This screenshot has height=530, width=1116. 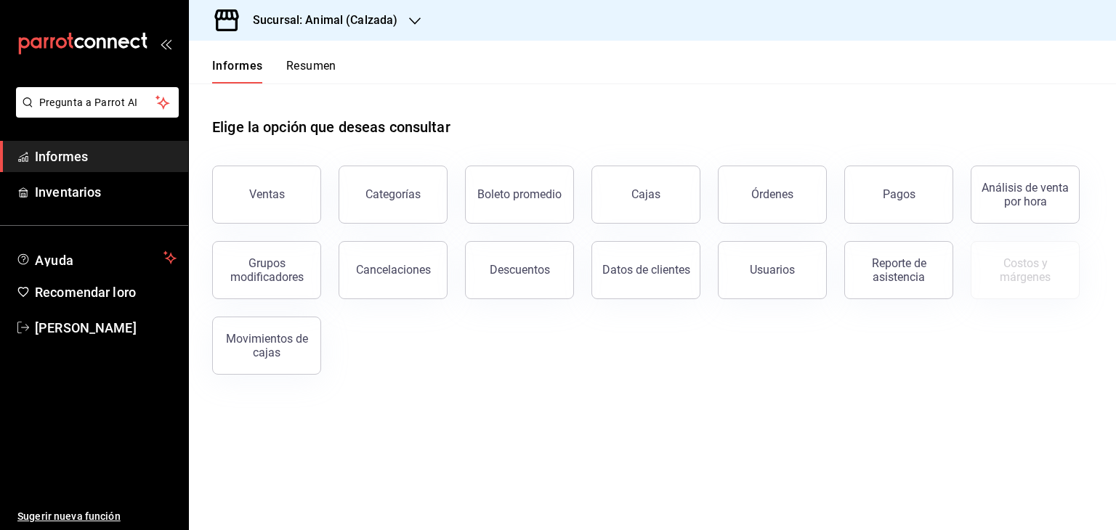 I want to click on font: Pagos, so click(x=899, y=194).